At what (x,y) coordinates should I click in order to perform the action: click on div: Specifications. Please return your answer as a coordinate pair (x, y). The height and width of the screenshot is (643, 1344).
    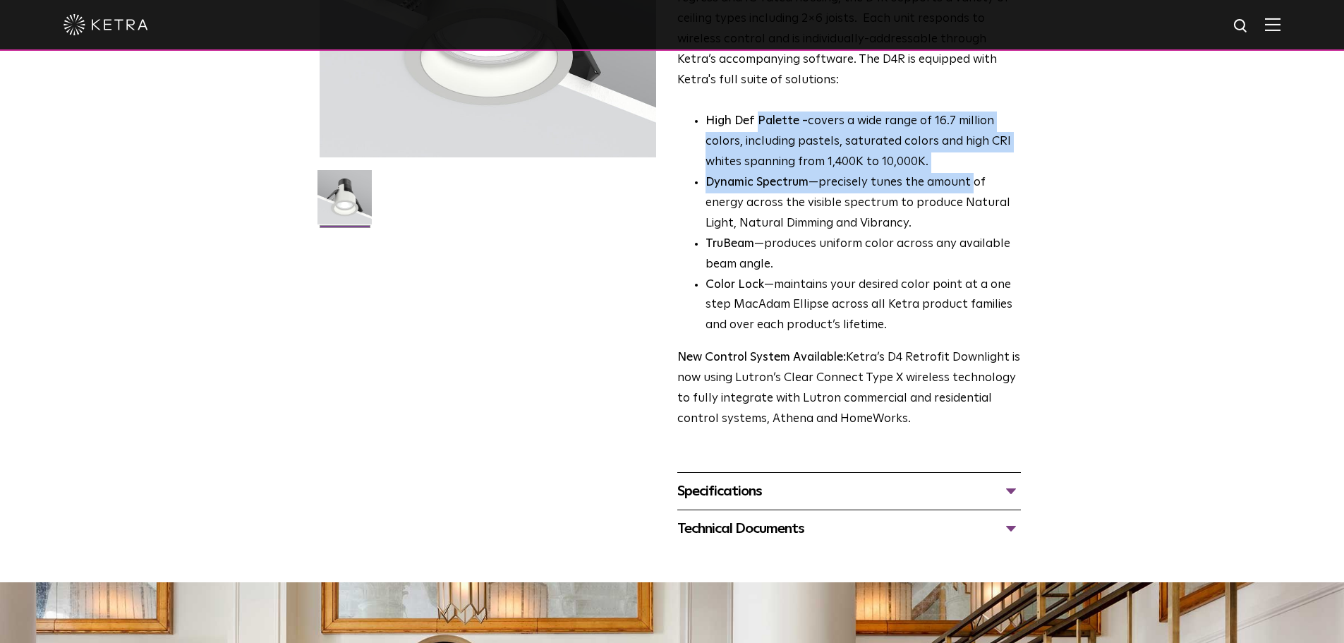
    Looking at the image, I should click on (848, 491).